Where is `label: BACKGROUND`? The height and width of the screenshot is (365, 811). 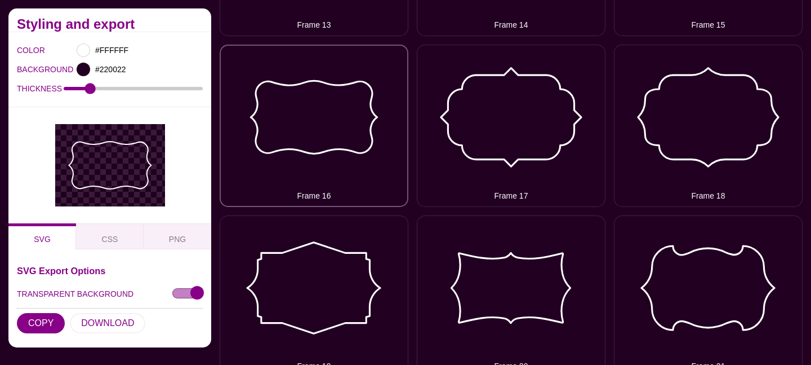
label: BACKGROUND is located at coordinates (24, 69).